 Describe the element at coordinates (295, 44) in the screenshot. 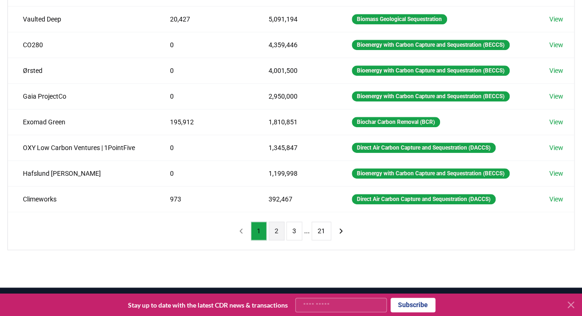

I see `td: 4,359,446` at that location.